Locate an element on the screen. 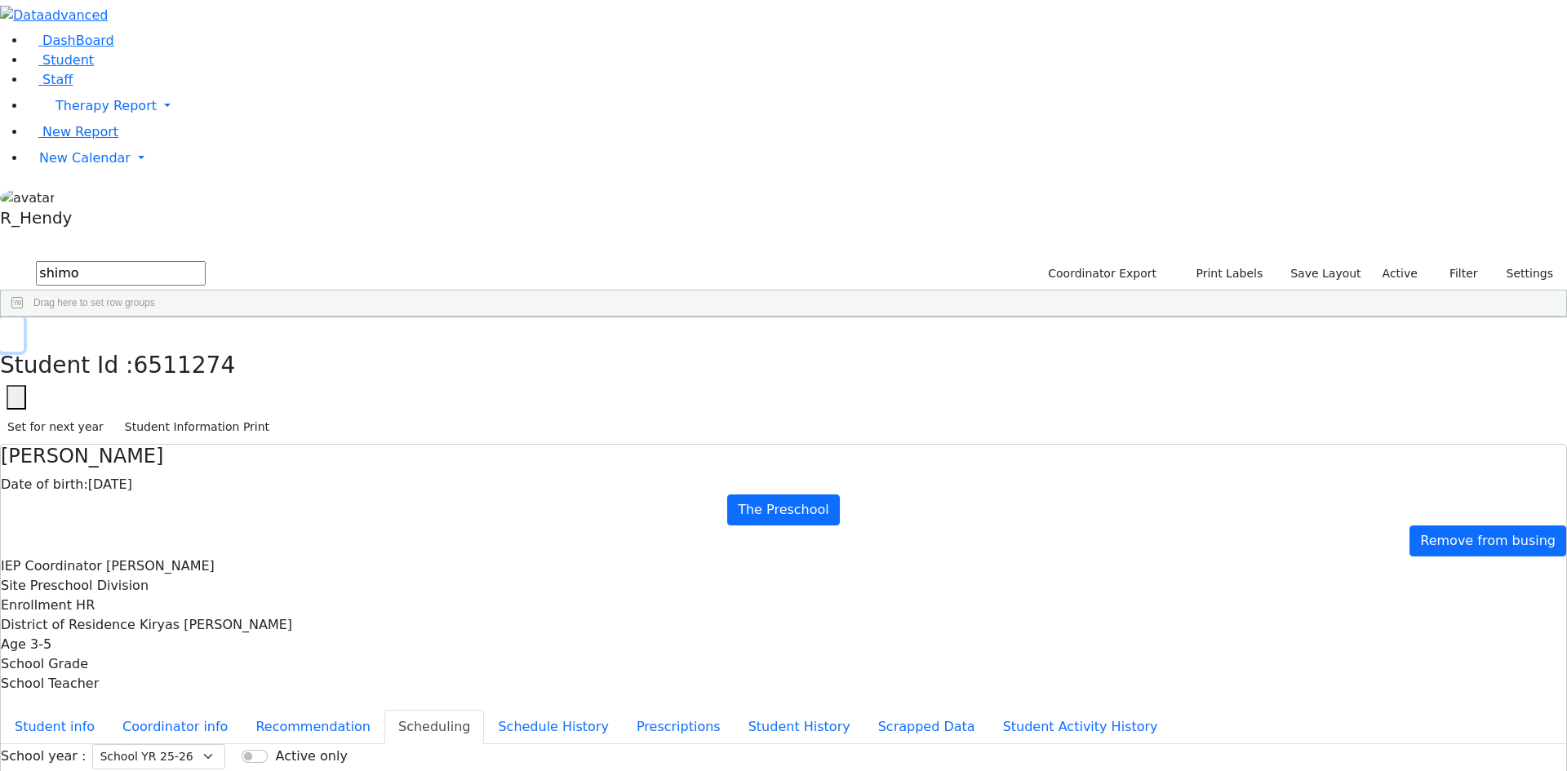  label: Active is located at coordinates (1400, 273).